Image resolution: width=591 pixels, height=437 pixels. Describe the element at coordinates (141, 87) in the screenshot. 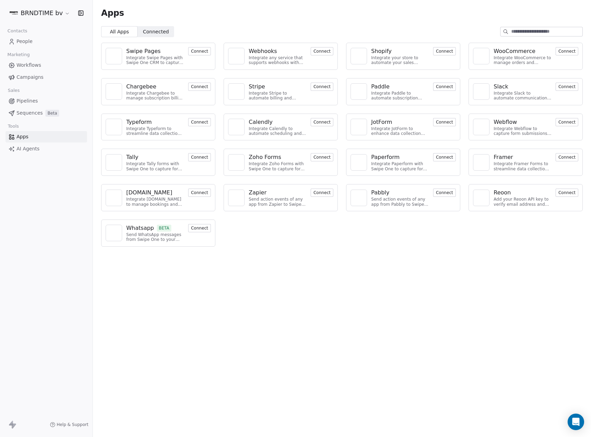

I see `div: Chargebee` at that location.